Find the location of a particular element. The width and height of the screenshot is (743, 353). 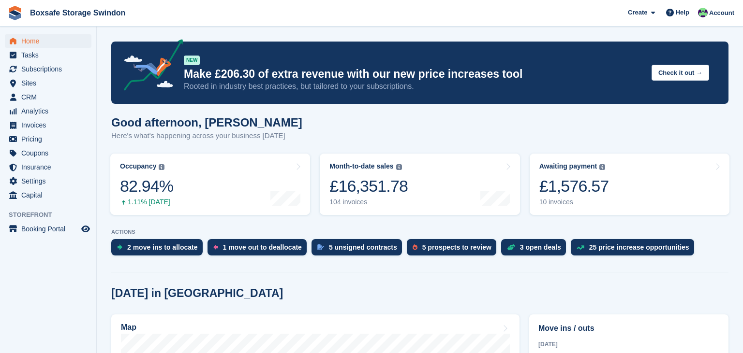

span: Storefront is located at coordinates (52, 215).